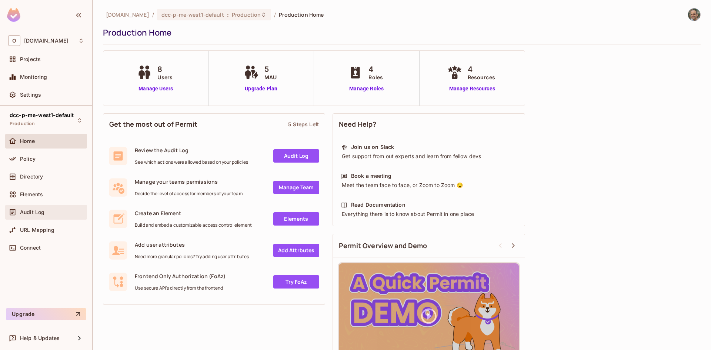  What do you see at coordinates (153, 124) in the screenshot?
I see `span: Get the most out of Permit` at bounding box center [153, 124].